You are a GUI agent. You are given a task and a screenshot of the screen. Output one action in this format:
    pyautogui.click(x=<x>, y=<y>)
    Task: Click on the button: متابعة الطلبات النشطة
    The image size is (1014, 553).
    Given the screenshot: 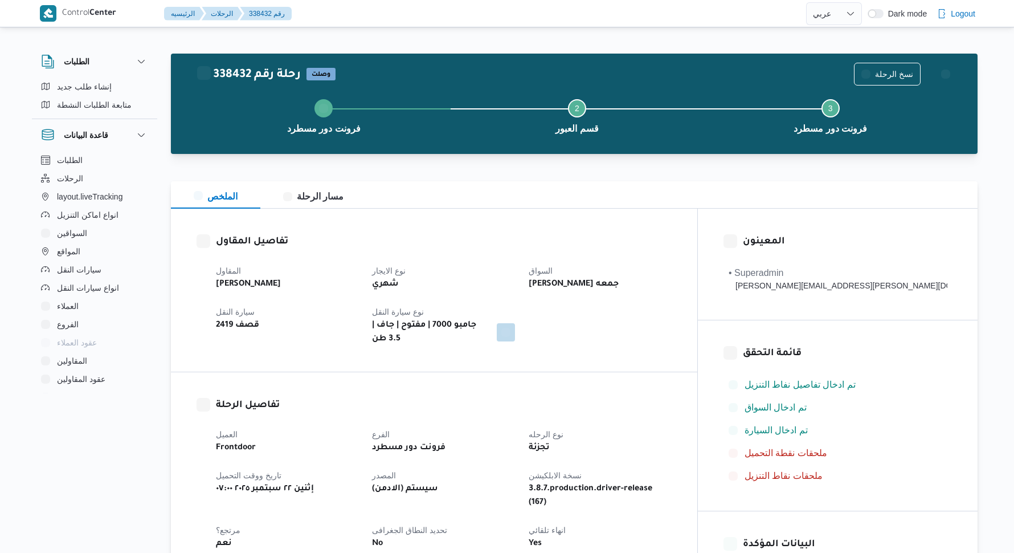 What is the action you would take?
    pyautogui.click(x=95, y=105)
    